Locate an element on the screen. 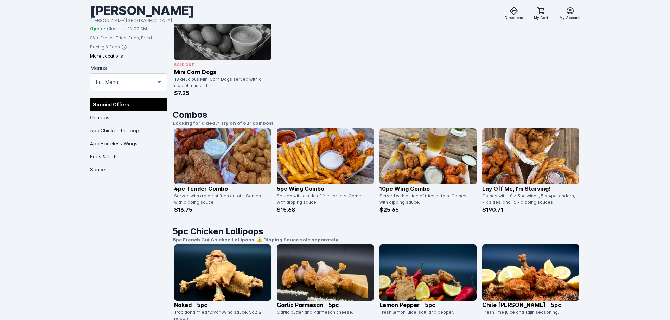  span: • Closes at 12:00 AM is located at coordinates (125, 28).